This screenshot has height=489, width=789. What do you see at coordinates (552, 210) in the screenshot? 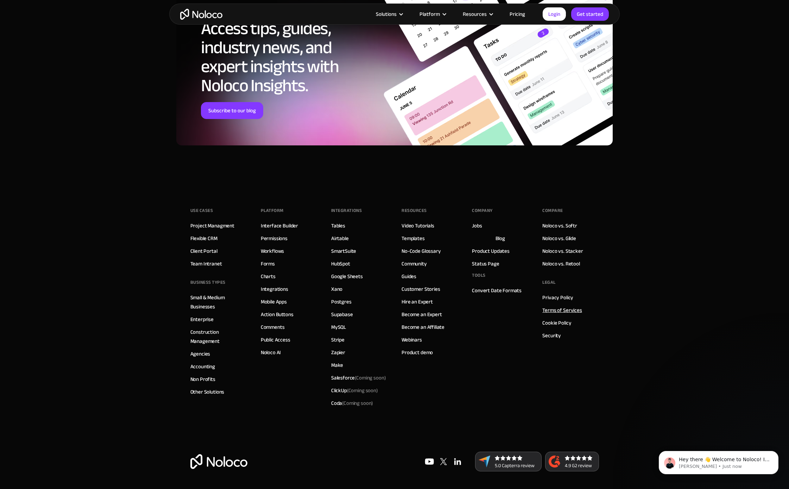
I see `div: Compare` at bounding box center [552, 210].